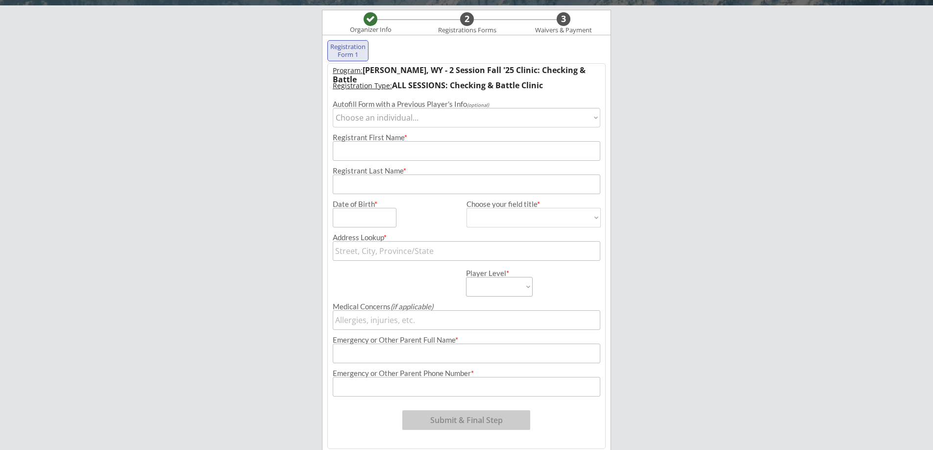 The height and width of the screenshot is (450, 933). I want to click on div: Waivers & Payment, so click(564, 30).